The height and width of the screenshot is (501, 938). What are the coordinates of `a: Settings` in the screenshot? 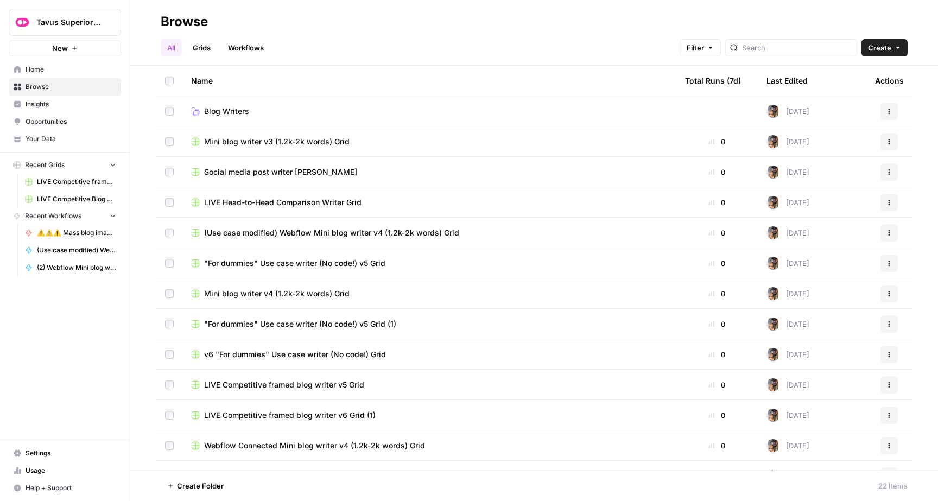 It's located at (65, 453).